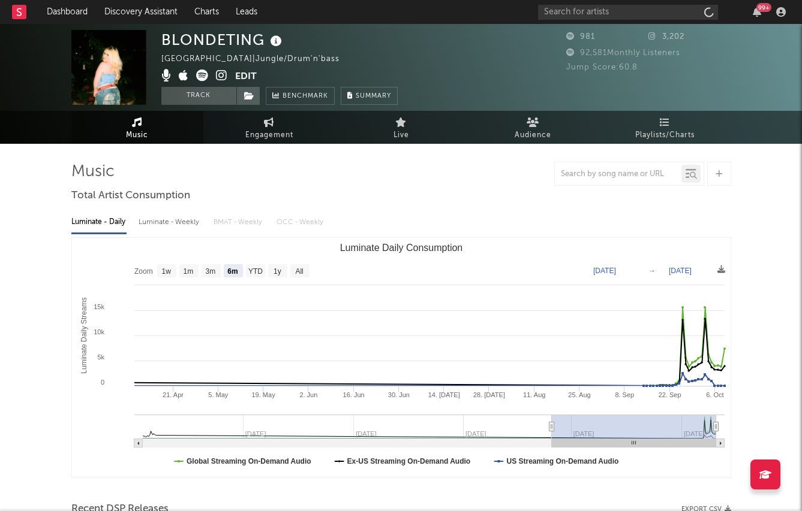 The width and height of the screenshot is (802, 511). What do you see at coordinates (269, 127) in the screenshot?
I see `a: Engagement` at bounding box center [269, 127].